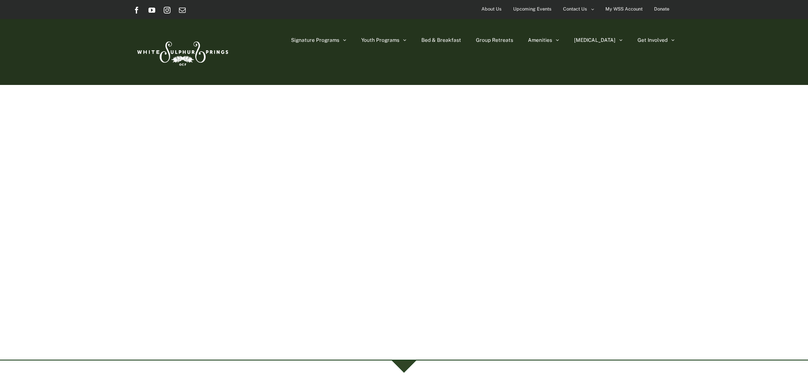  I want to click on span: Contact Us, so click(575, 9).